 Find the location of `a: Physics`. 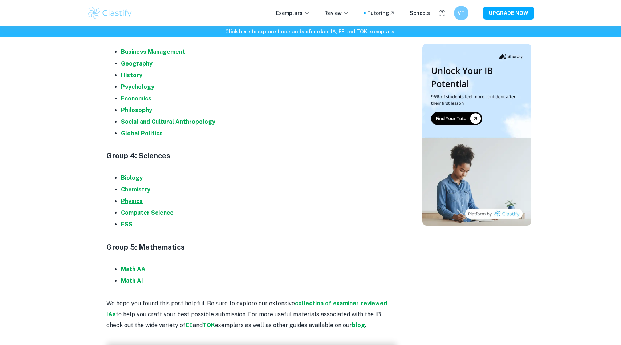

a: Physics is located at coordinates (132, 201).